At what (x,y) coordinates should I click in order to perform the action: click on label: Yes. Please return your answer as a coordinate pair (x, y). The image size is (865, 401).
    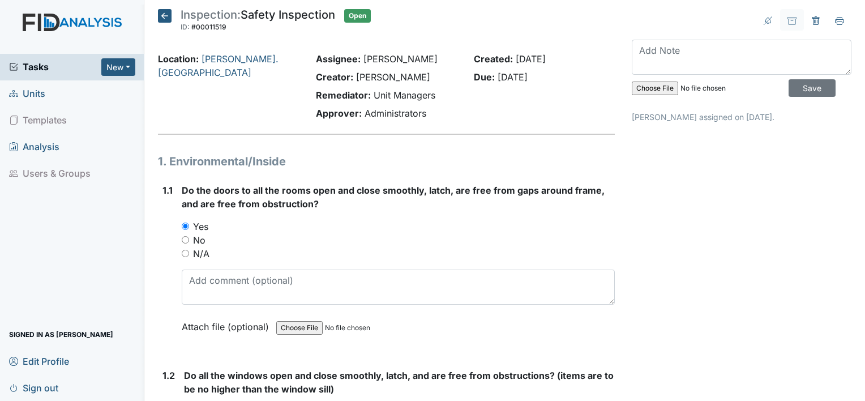
    Looking at the image, I should click on (200, 226).